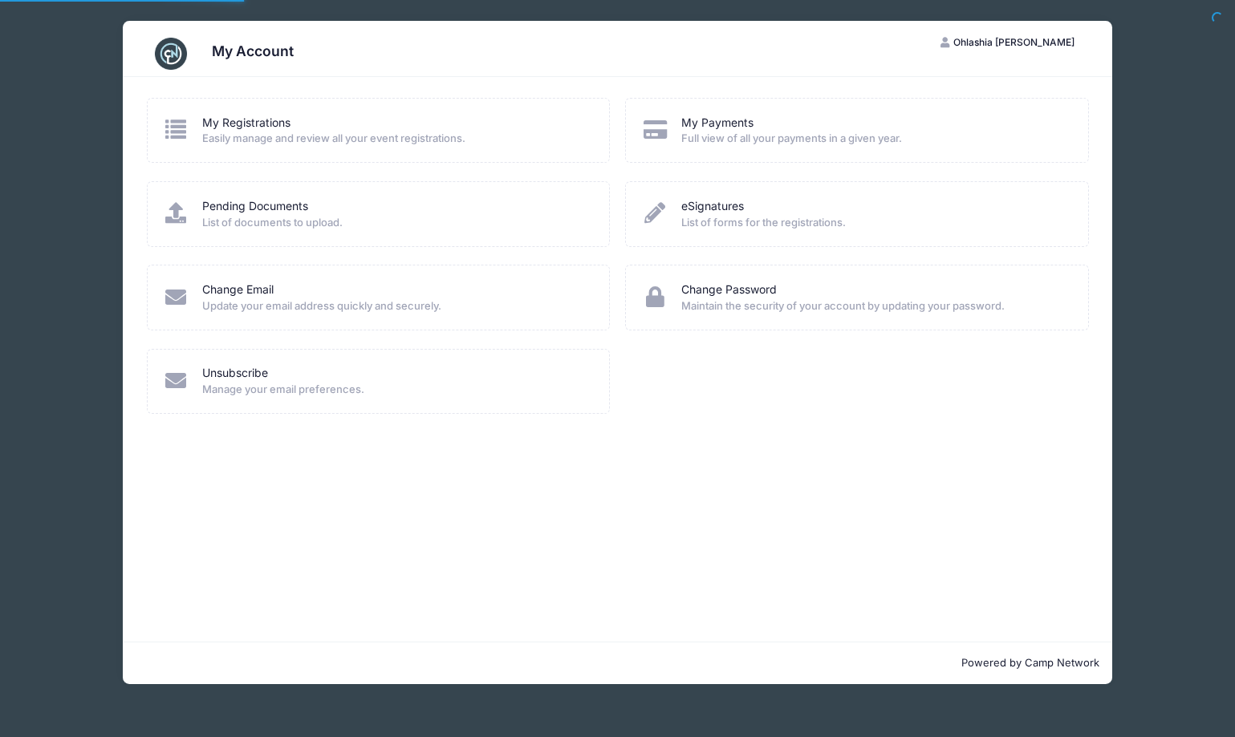  What do you see at coordinates (618, 663) in the screenshot?
I see `p: Powered by Camp Network` at bounding box center [618, 663].